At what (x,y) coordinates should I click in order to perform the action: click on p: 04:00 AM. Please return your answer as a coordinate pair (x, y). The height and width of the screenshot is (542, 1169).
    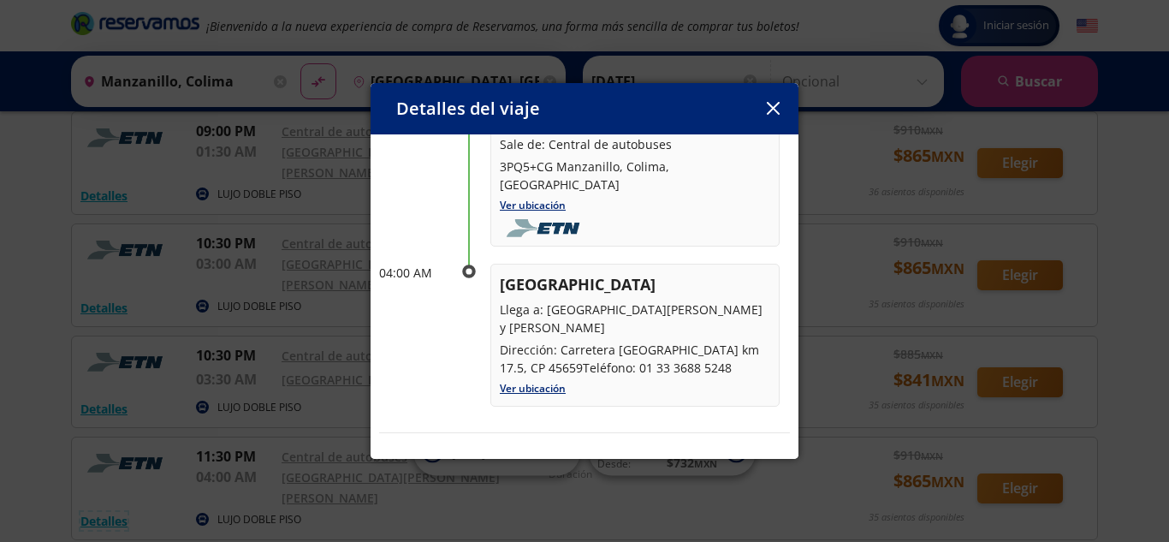
    Looking at the image, I should click on (413, 272).